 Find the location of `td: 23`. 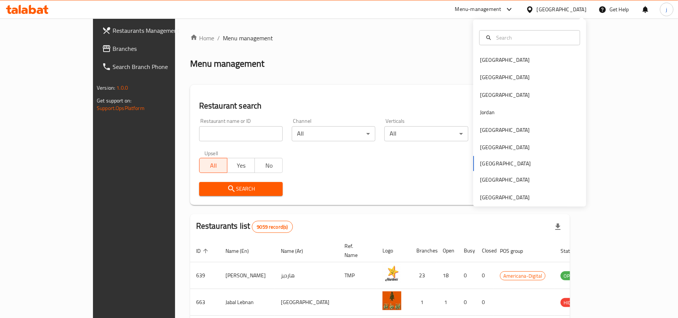

td: 23 is located at coordinates (424, 275).